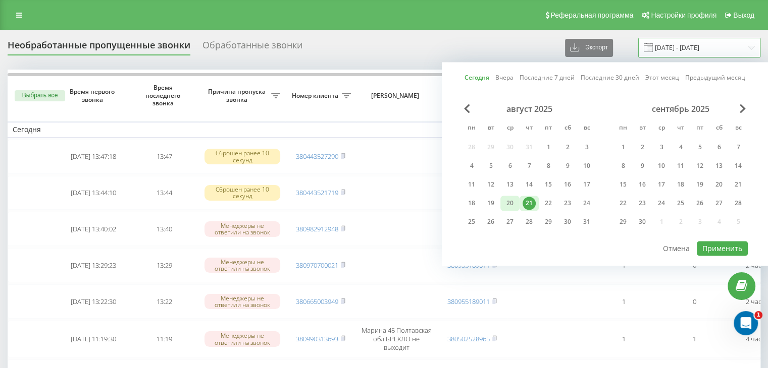  Describe the element at coordinates (548, 185) in the screenshot. I see `div: пт 15 авг. 2025 г.` at that location.